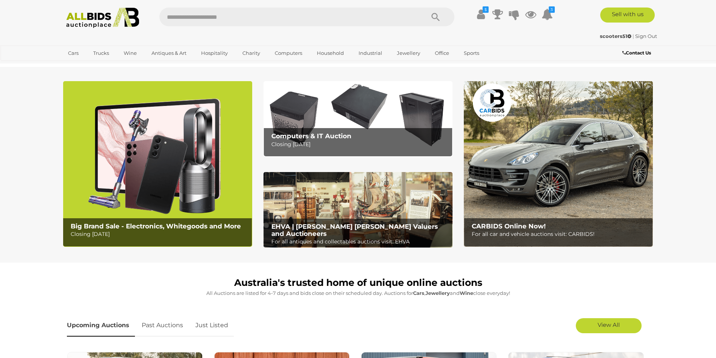 The image size is (716, 358). What do you see at coordinates (331, 53) in the screenshot?
I see `a: Household` at bounding box center [331, 53].